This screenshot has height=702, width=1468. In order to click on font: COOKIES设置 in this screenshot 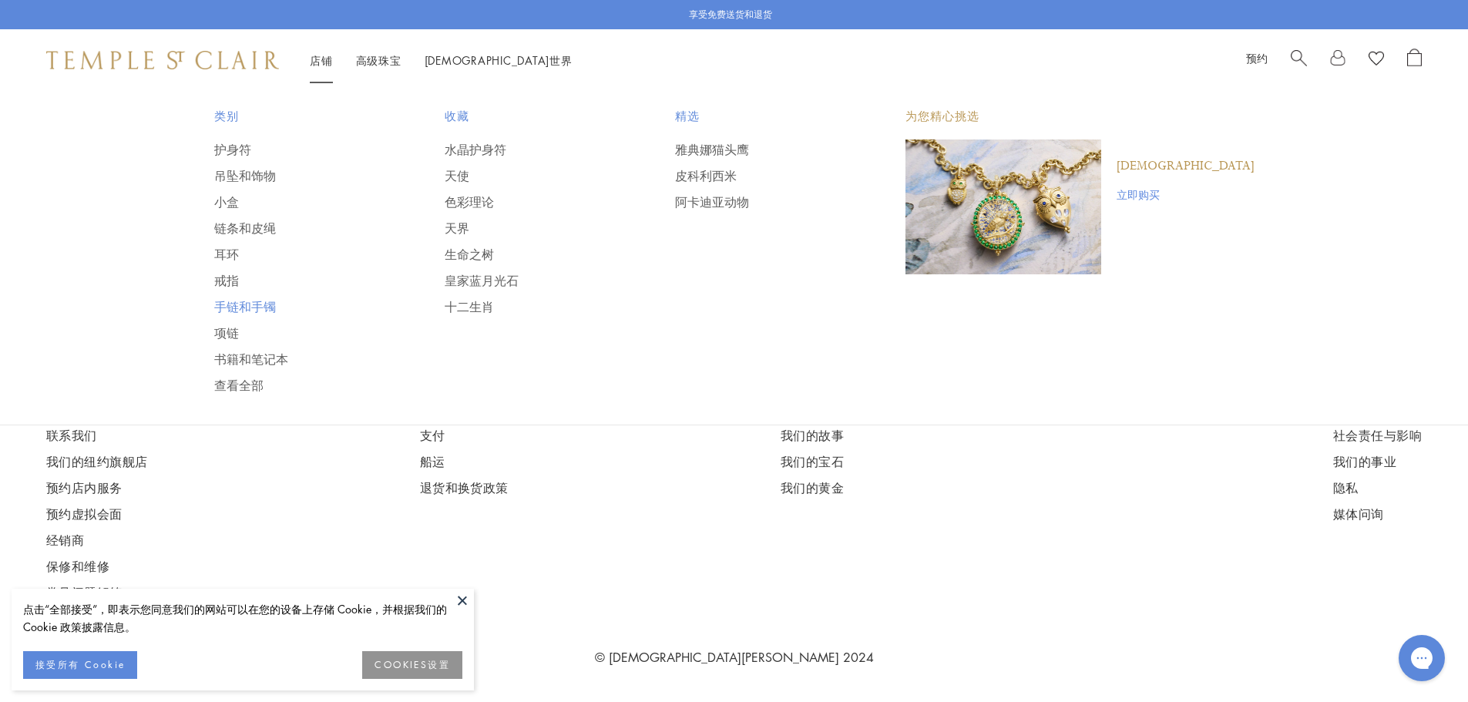, I will do `click(412, 664)`.